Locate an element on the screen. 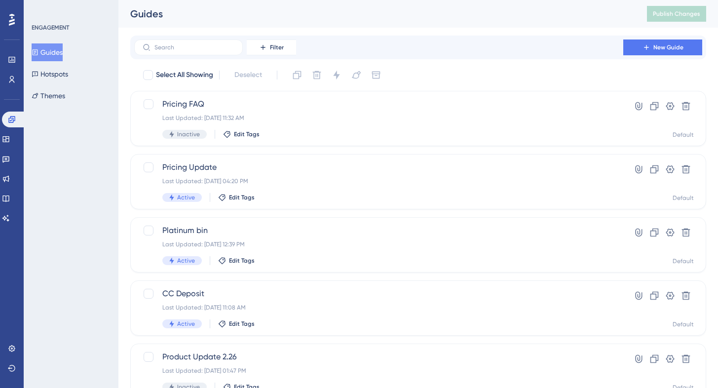 Image resolution: width=718 pixels, height=388 pixels. span: Pricing FAQ is located at coordinates (379, 104).